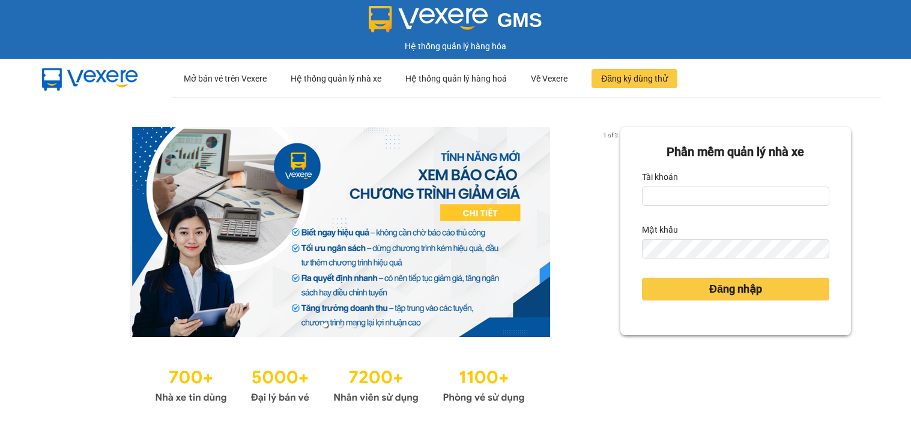 The height and width of the screenshot is (427, 911). I want to click on div: Hệ thống quản lý nhà xe, so click(336, 79).